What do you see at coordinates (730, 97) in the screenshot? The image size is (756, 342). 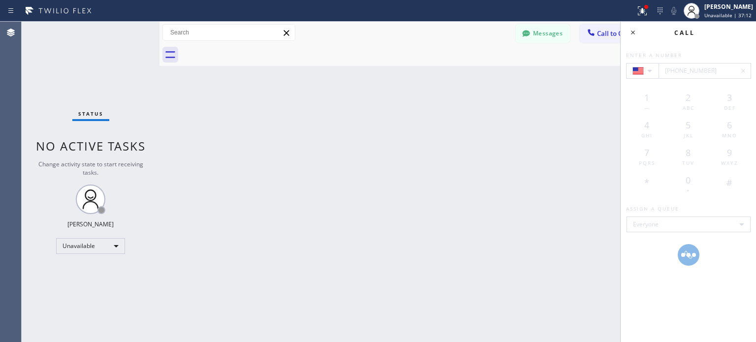 I see `span: 3` at bounding box center [730, 97].